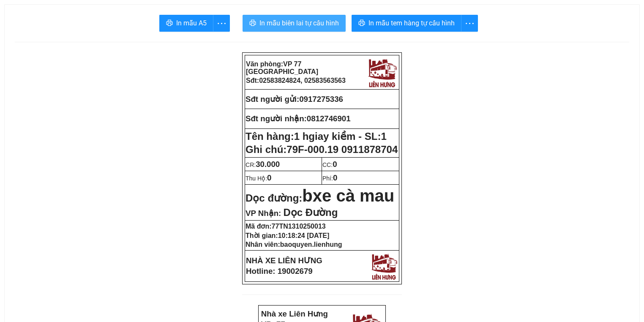 The height and width of the screenshot is (322, 644). I want to click on span: 30.000, so click(268, 164).